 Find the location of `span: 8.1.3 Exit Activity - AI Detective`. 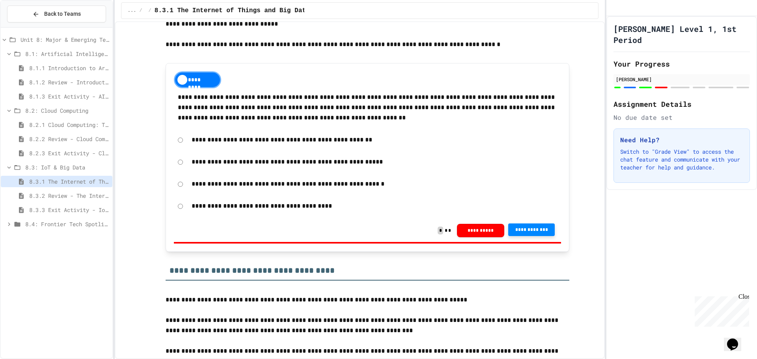

span: 8.1.3 Exit Activity - AI Detective is located at coordinates (69, 96).